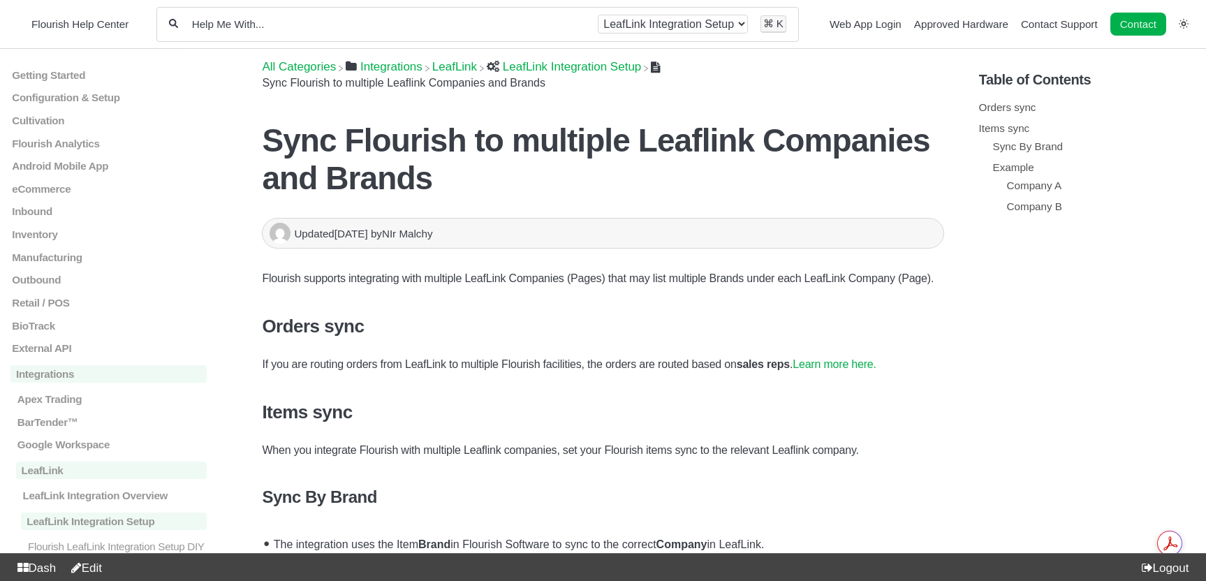 The height and width of the screenshot is (581, 1206). Describe the element at coordinates (21, 24) in the screenshot. I see `img: Flourish Help Center Logo` at that location.